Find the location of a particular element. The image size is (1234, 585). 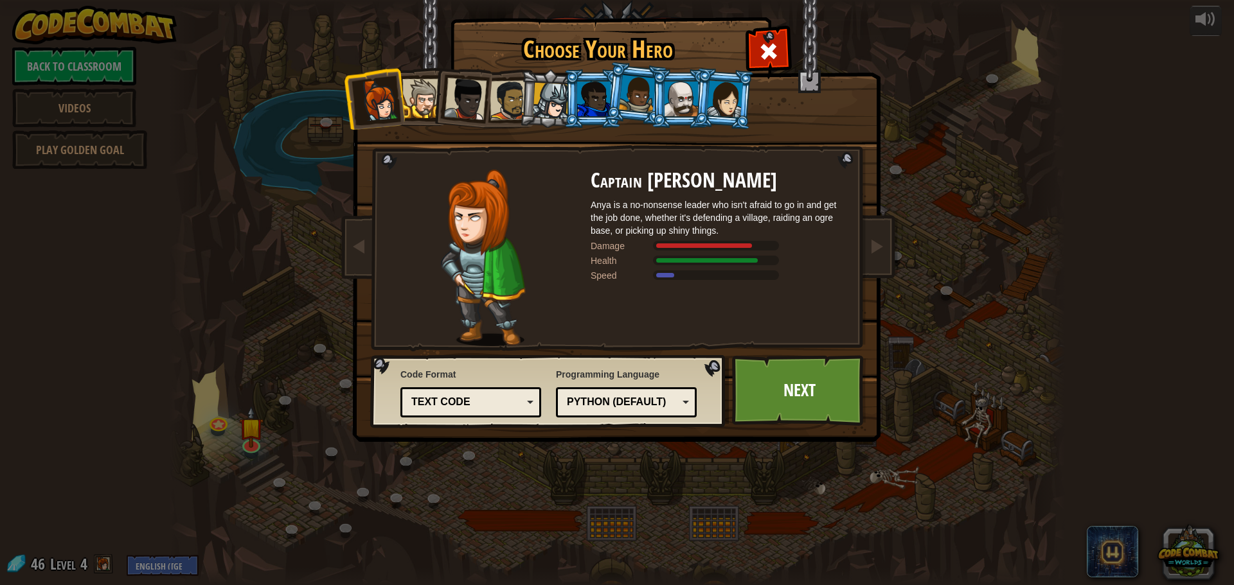

img: captain-pose.png is located at coordinates (483, 258).